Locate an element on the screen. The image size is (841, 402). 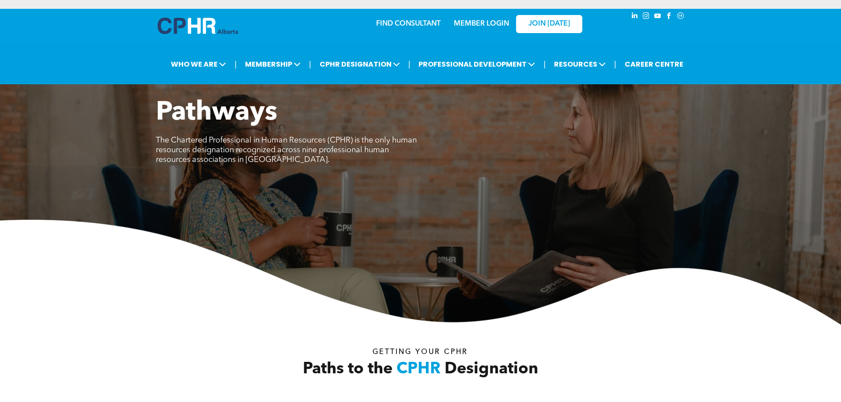
img: A blue and white logo for cp alberta is located at coordinates (198, 26).